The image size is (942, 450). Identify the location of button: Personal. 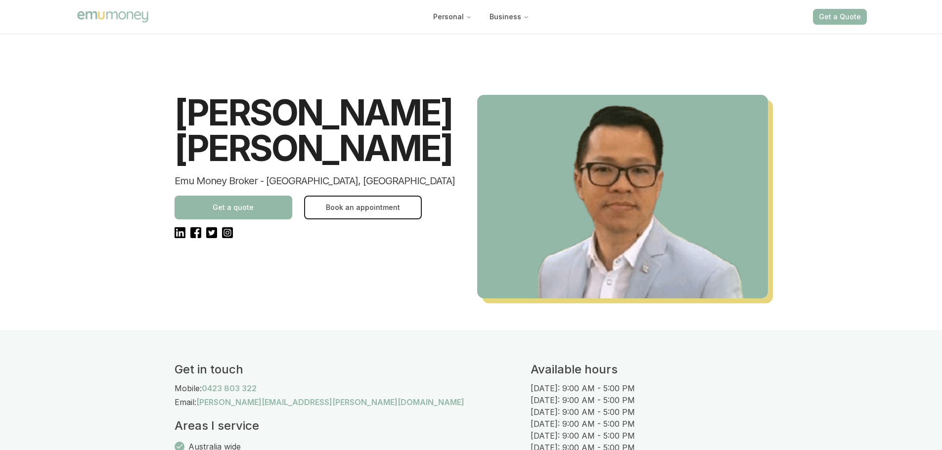
(452, 17).